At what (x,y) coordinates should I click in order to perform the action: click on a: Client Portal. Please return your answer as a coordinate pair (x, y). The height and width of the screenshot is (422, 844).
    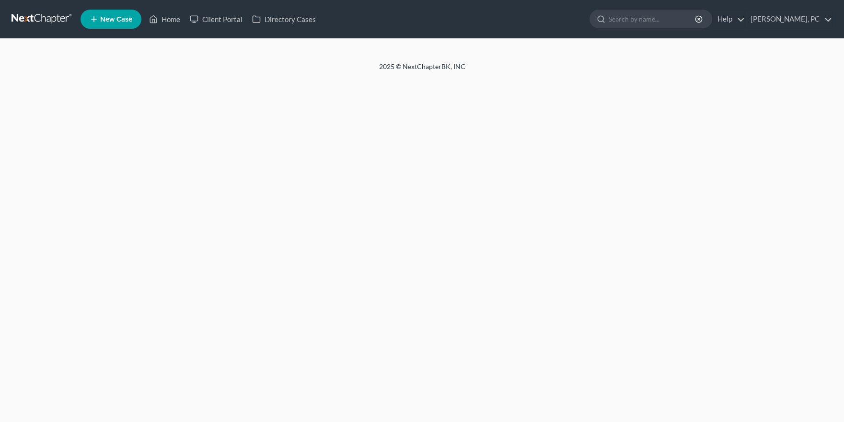
    Looking at the image, I should click on (216, 19).